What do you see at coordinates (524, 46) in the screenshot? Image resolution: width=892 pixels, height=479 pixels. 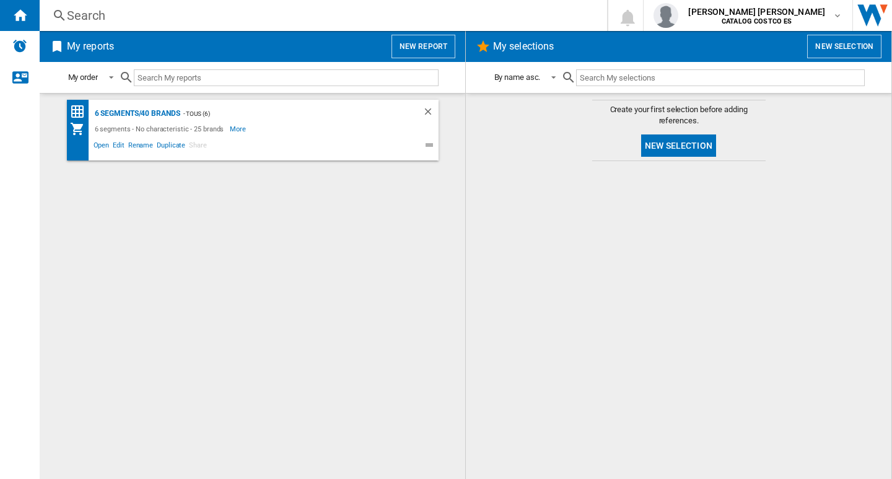 I see `h2: My selections` at bounding box center [524, 46].